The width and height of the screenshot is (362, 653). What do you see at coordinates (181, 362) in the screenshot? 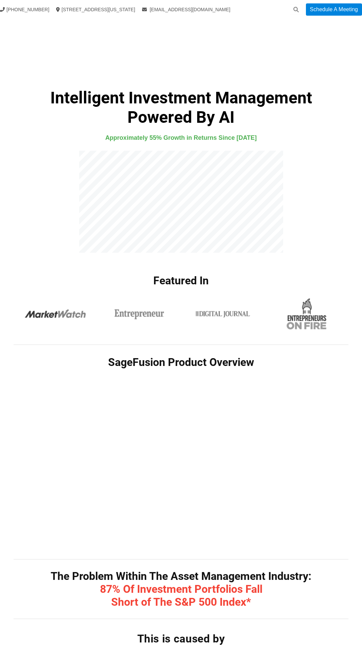
I see `h1: SageFusion Product Overview` at bounding box center [181, 362].